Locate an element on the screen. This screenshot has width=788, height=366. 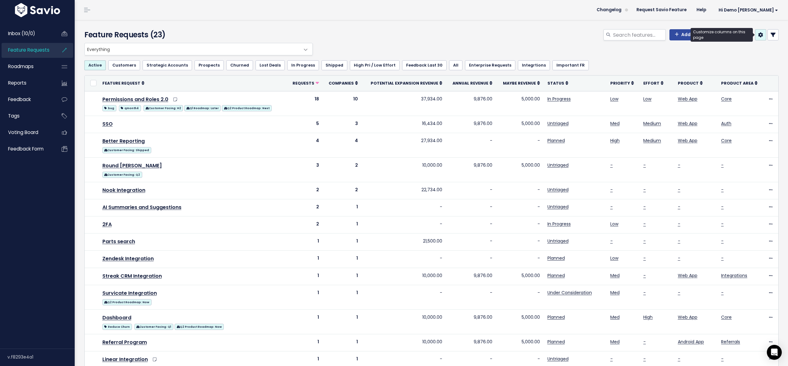
span: Maybe Revenue is located at coordinates (519, 83).